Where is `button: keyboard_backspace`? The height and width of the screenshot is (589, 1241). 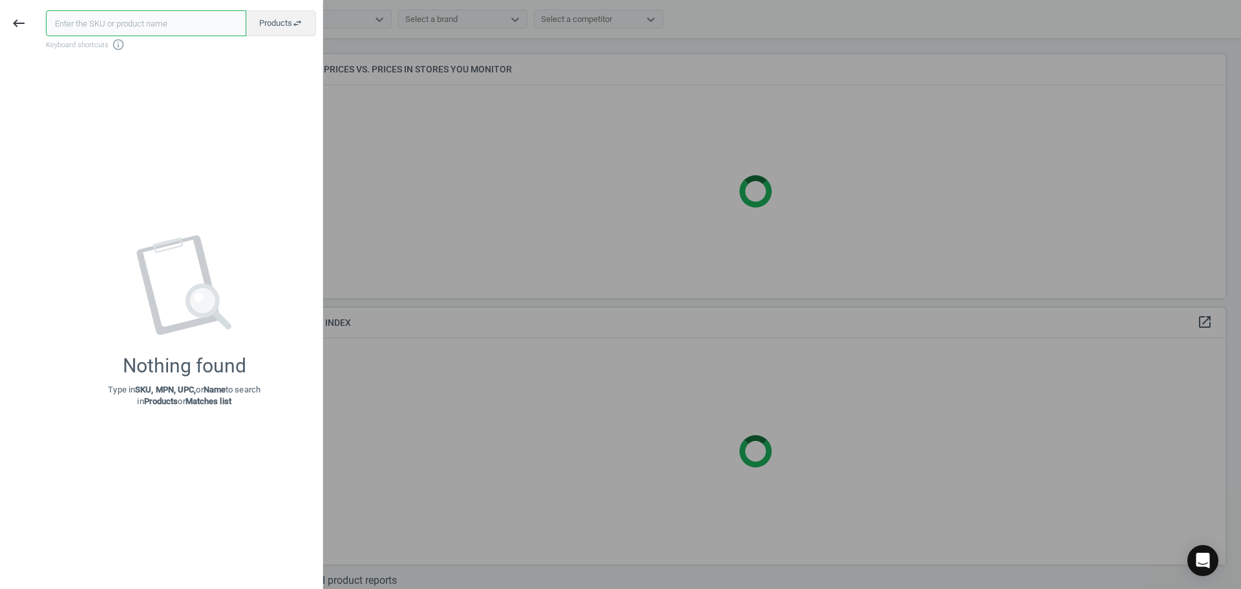
button: keyboard_backspace is located at coordinates (19, 23).